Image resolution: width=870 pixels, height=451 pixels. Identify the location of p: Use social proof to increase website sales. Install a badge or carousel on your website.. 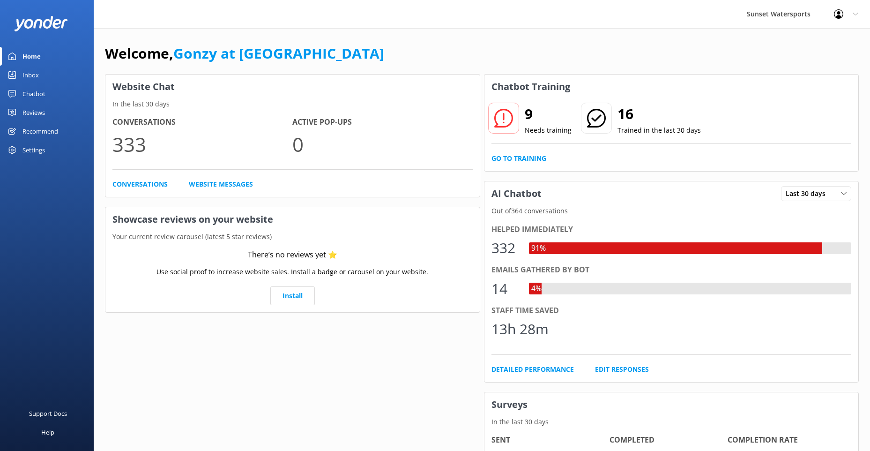
(292, 272).